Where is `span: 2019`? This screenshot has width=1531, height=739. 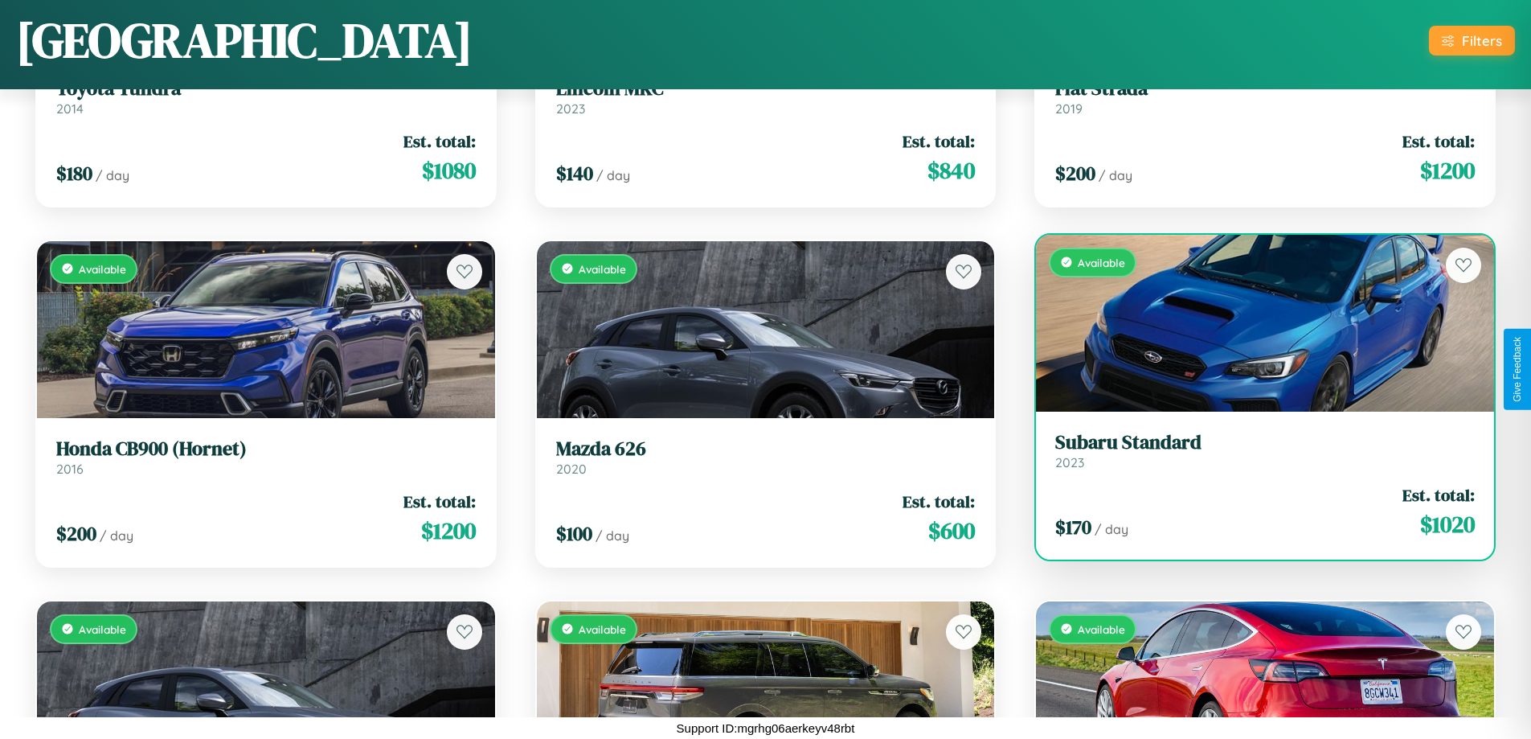
span: 2019 is located at coordinates (1069, 109).